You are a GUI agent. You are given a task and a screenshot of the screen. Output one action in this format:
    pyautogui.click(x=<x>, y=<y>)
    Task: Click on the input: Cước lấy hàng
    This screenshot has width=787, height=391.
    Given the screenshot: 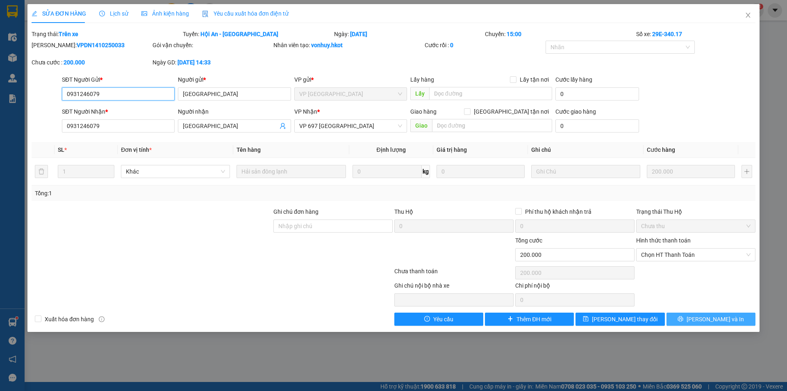 What is the action you would take?
    pyautogui.click(x=597, y=94)
    